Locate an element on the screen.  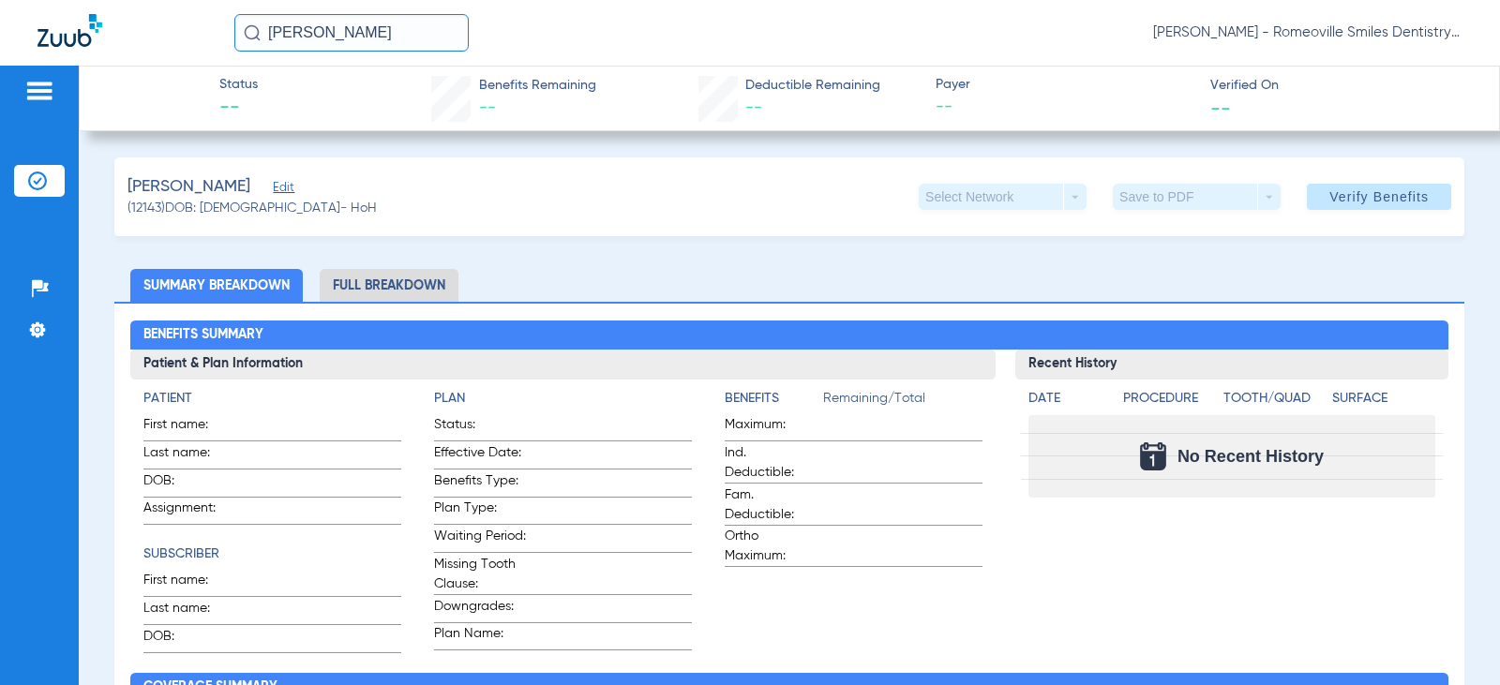
span: Effective Date: is located at coordinates (480, 456).